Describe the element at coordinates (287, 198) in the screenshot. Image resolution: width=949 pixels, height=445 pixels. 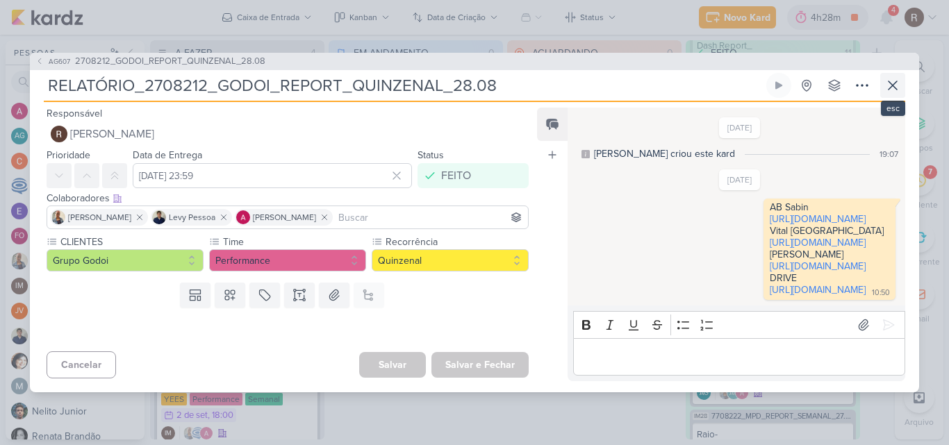
I see `div: Colaboradores` at that location.